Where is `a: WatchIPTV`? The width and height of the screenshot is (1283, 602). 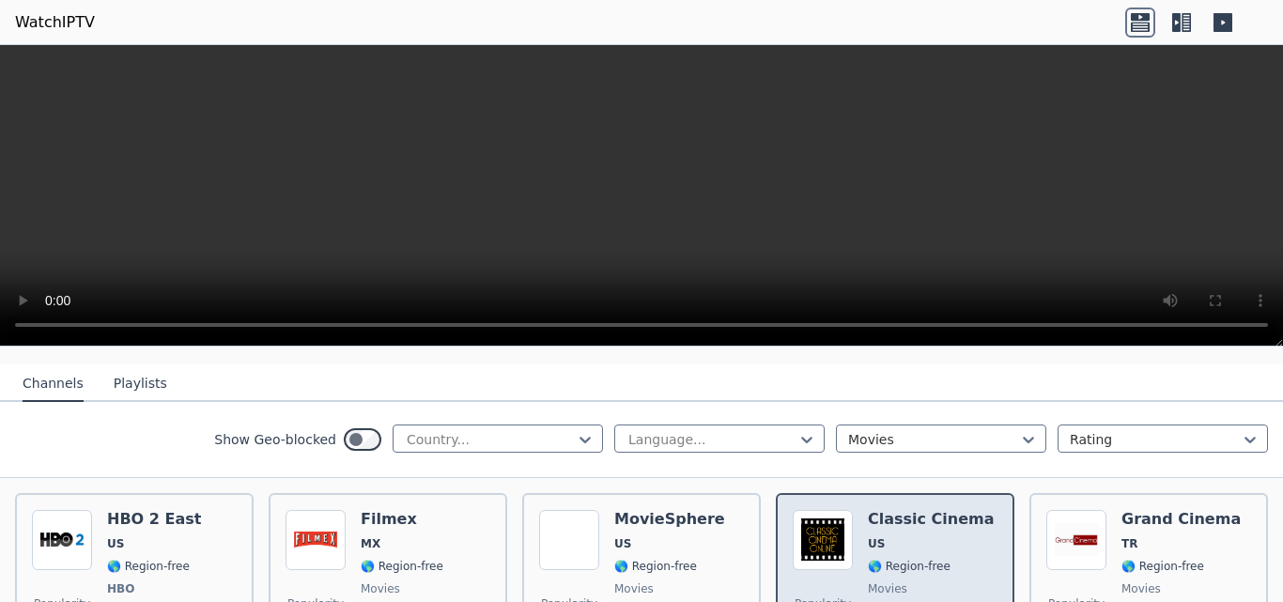
a: WatchIPTV is located at coordinates (54, 23).